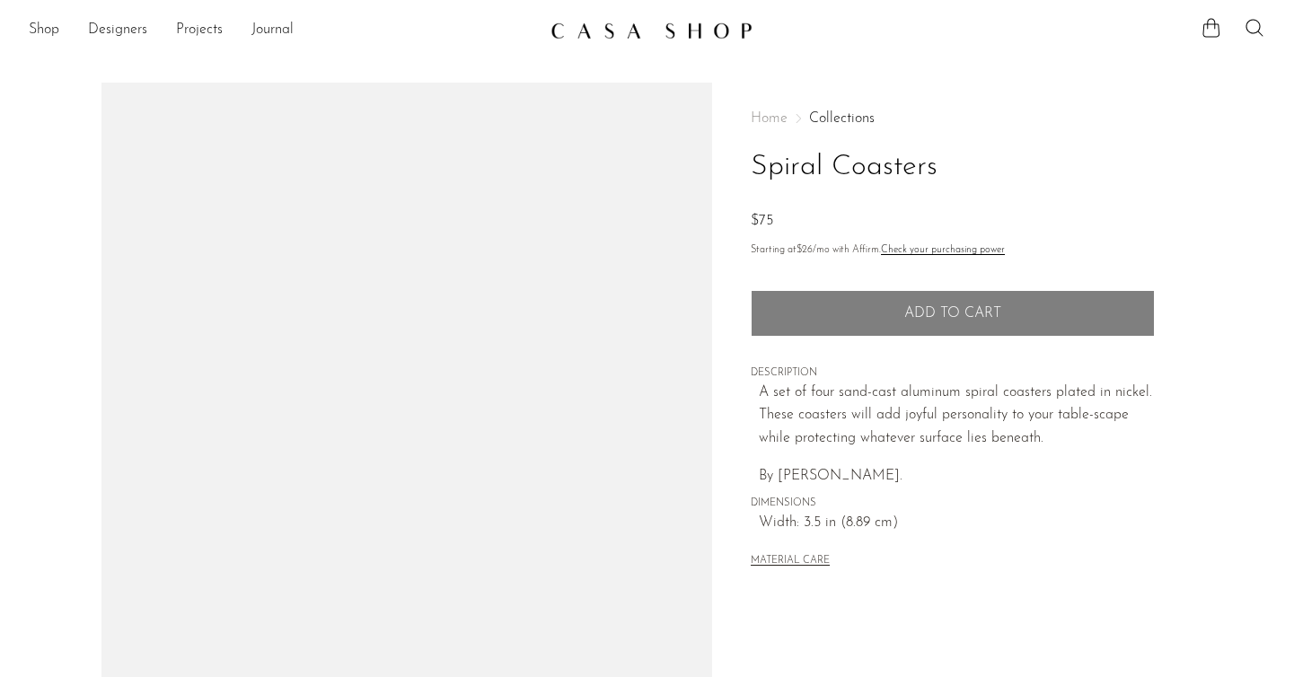 This screenshot has width=1294, height=677. What do you see at coordinates (953, 373) in the screenshot?
I see `span: DESCRIPTION` at bounding box center [953, 373].